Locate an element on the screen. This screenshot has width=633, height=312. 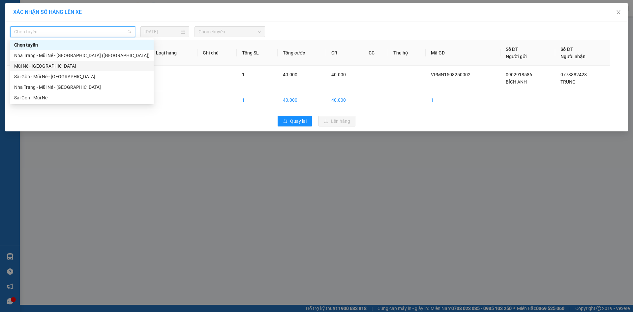
div: TRUNG is located at coordinates (85, 25).